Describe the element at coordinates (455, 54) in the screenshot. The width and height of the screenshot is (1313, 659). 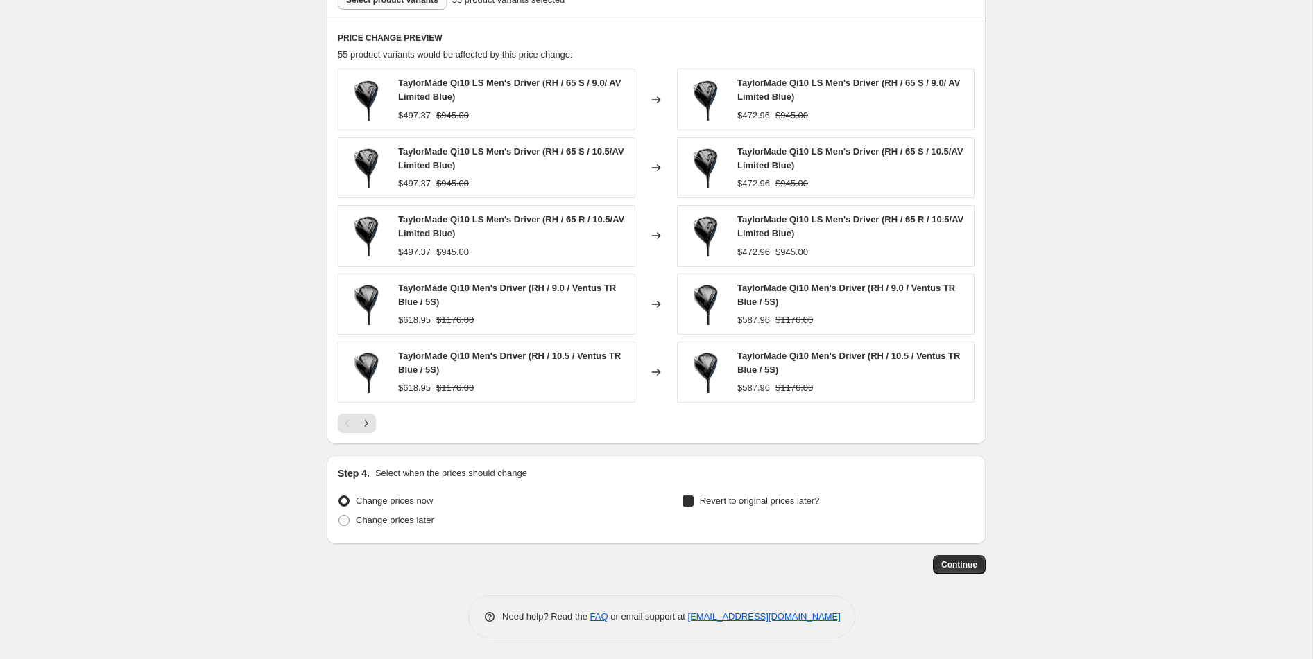
I see `span: 55 product variants would be affected by this price change:` at that location.